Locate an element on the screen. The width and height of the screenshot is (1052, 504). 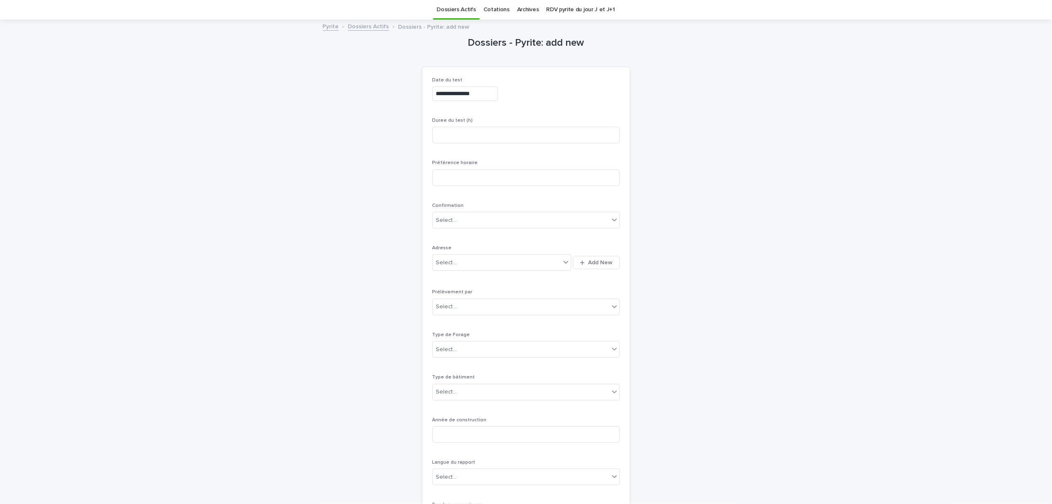
span: Type de Forage is located at coordinates (451, 335).